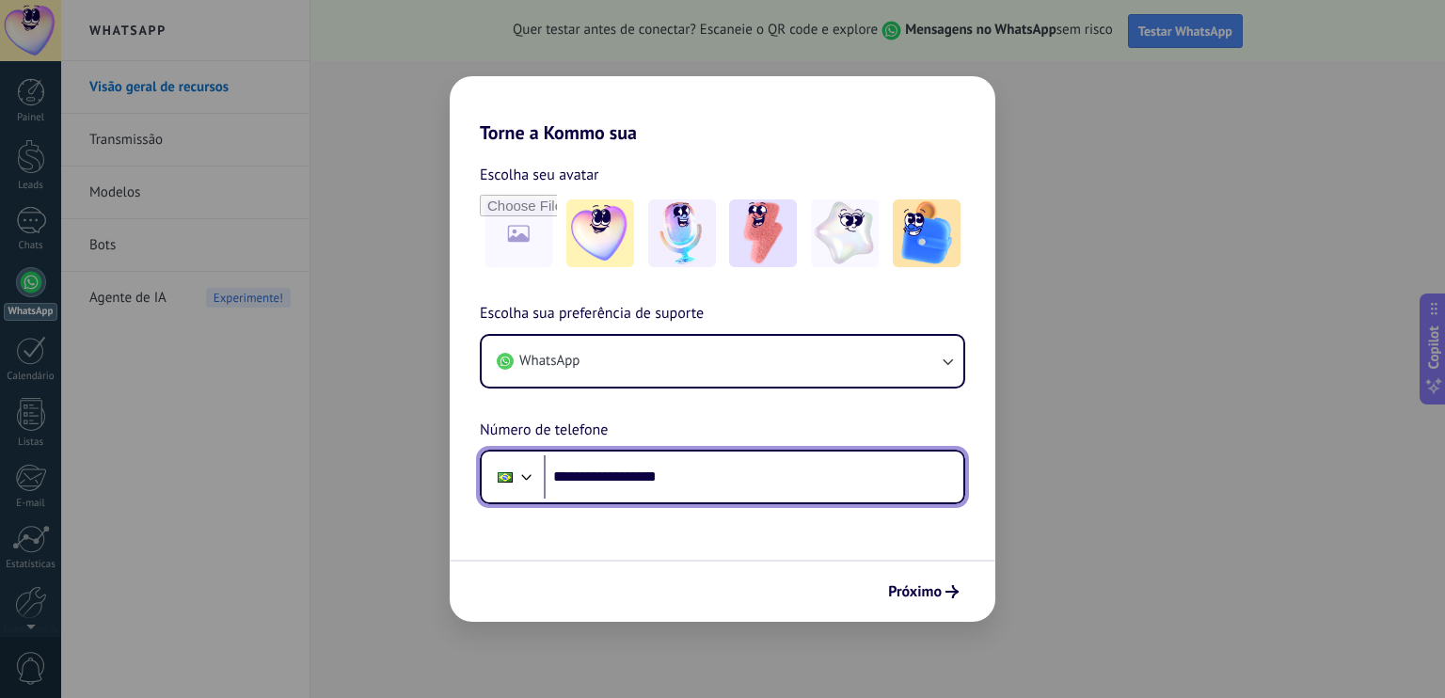 Image resolution: width=1445 pixels, height=698 pixels. What do you see at coordinates (682, 233) in the screenshot?
I see `img: -2.jpeg` at bounding box center [682, 233].